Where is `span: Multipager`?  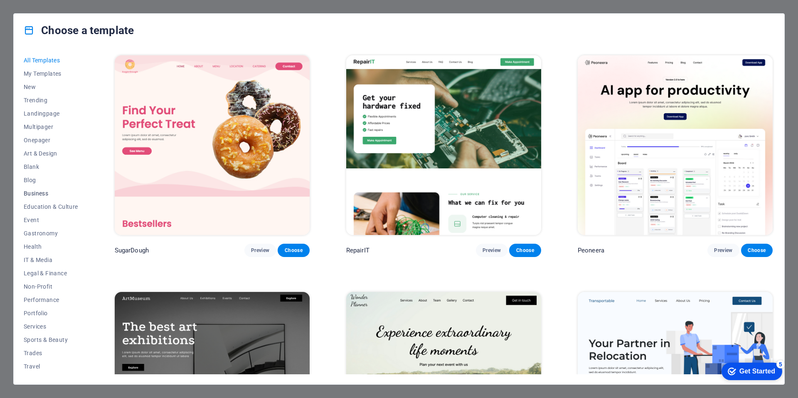 span: Multipager is located at coordinates (51, 127).